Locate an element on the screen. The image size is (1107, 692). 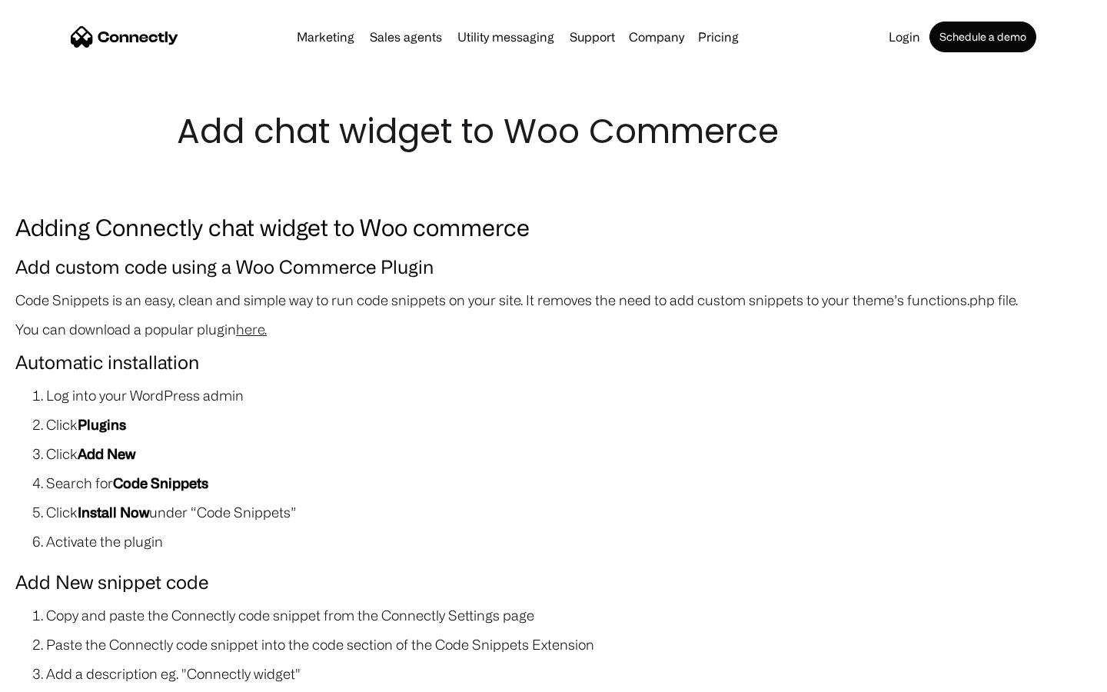
aside: Language selected: English is located at coordinates (54, 676).